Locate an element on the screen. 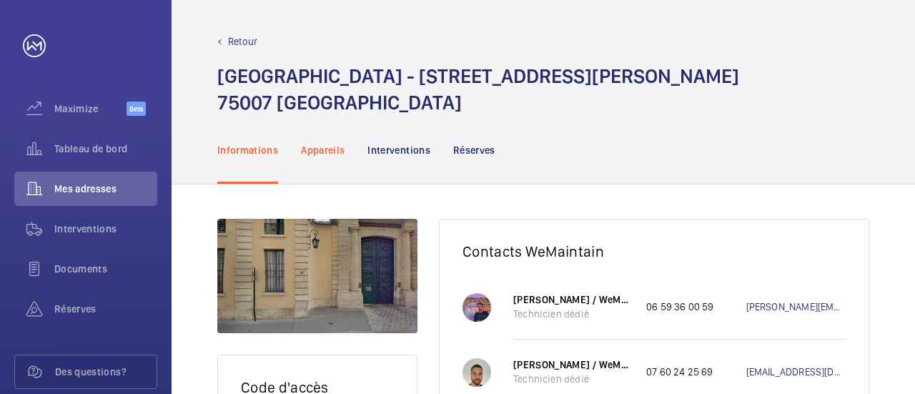 The width and height of the screenshot is (915, 394). h2: Contacts WeMaintain is located at coordinates (654, 251).